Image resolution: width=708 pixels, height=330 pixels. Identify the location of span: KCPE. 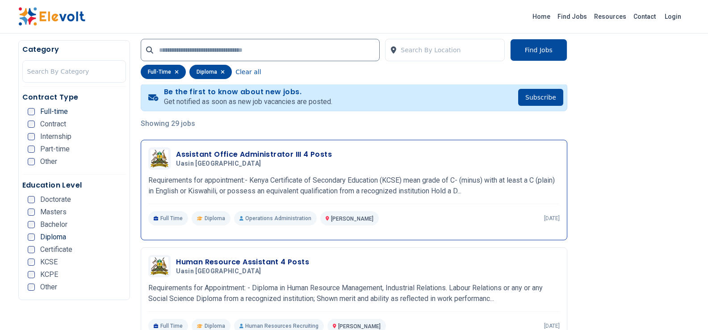
(49, 275).